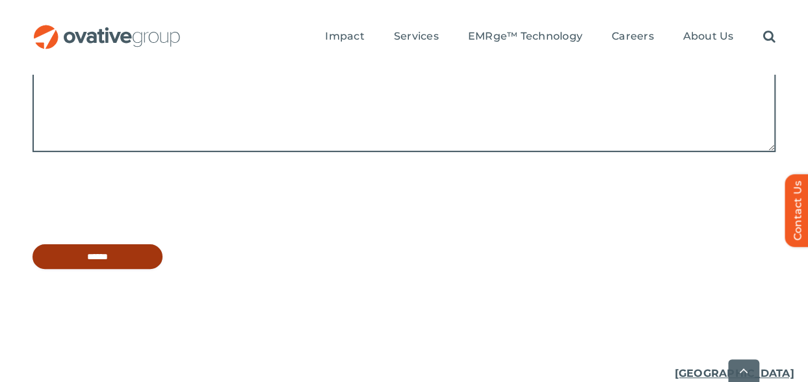 The width and height of the screenshot is (808, 382). Describe the element at coordinates (708, 36) in the screenshot. I see `span: About Us` at that location.